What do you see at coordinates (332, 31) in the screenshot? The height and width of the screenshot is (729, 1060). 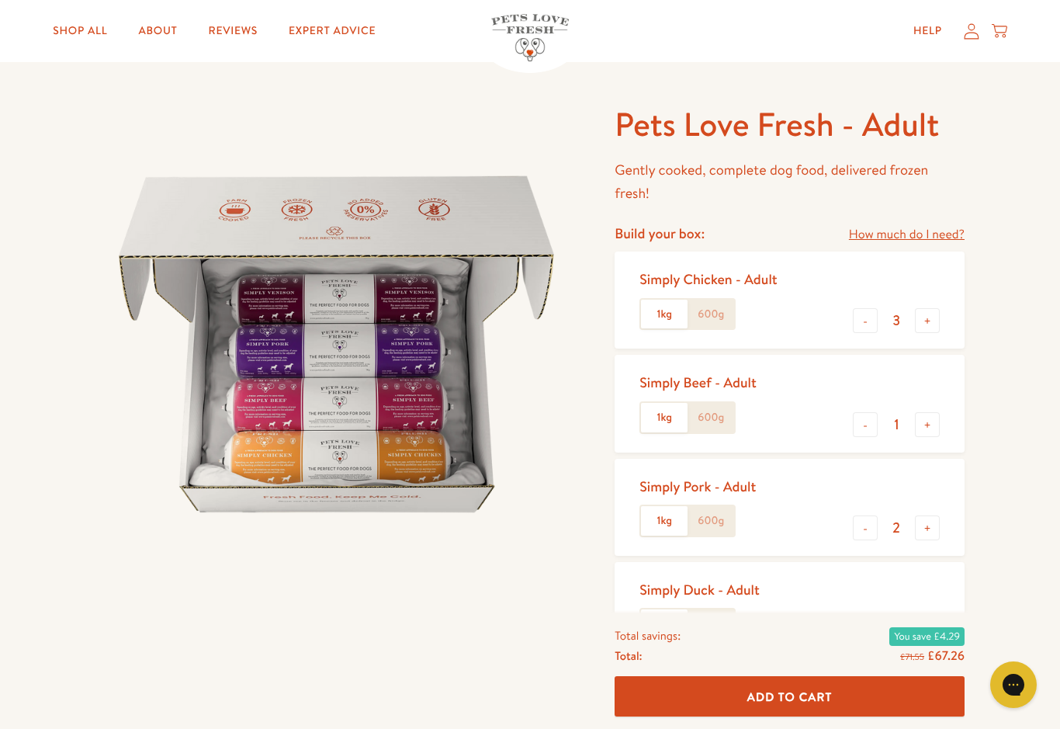 I see `a: Expert Advice` at bounding box center [332, 31].